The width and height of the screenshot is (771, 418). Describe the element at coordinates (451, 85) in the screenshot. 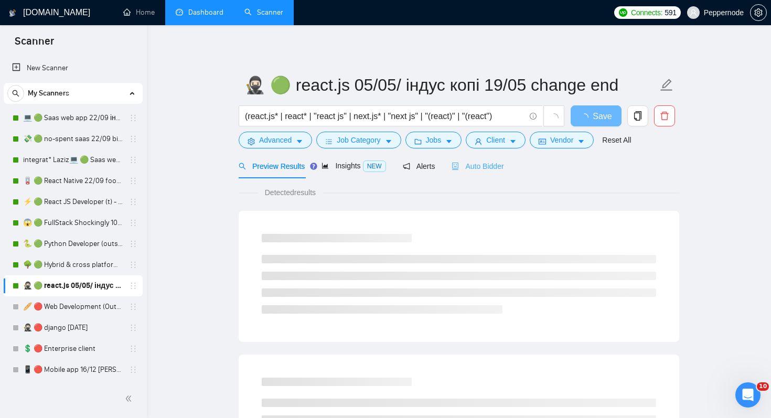

I see `input: Scanner name...` at that location.